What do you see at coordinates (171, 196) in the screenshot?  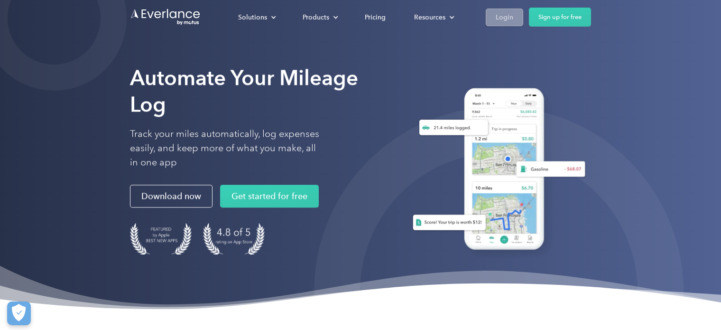 I see `a: Download now` at bounding box center [171, 196].